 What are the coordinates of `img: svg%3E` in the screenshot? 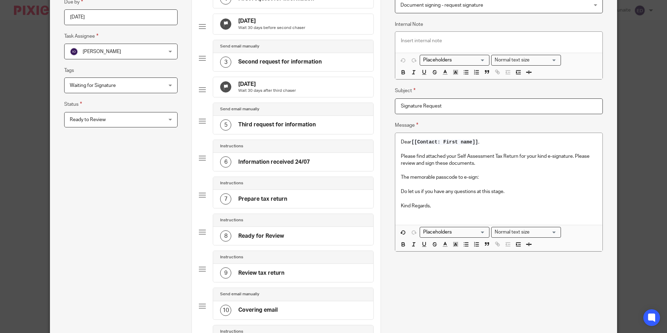 It's located at (74, 52).